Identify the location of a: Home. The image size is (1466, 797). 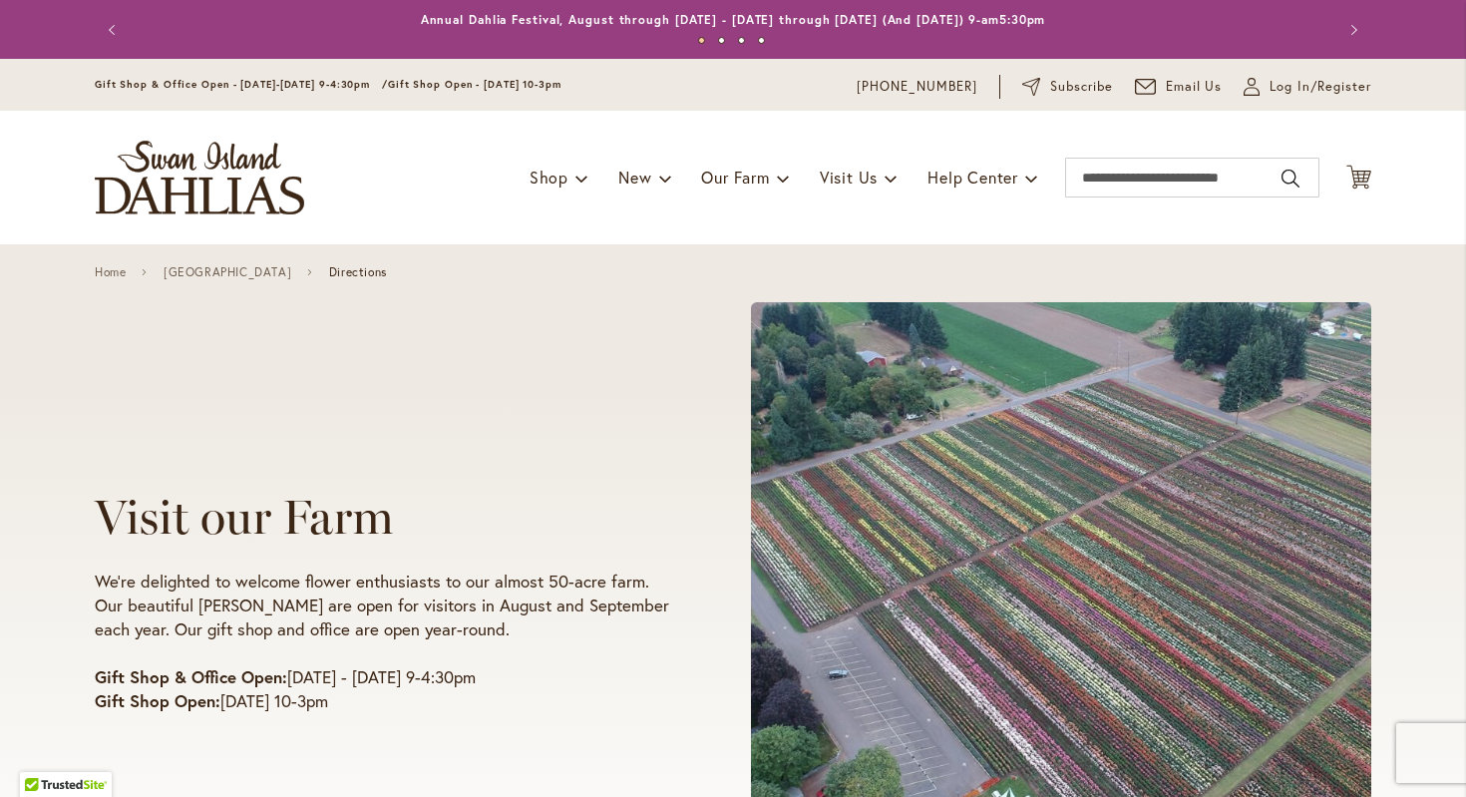
(110, 272).